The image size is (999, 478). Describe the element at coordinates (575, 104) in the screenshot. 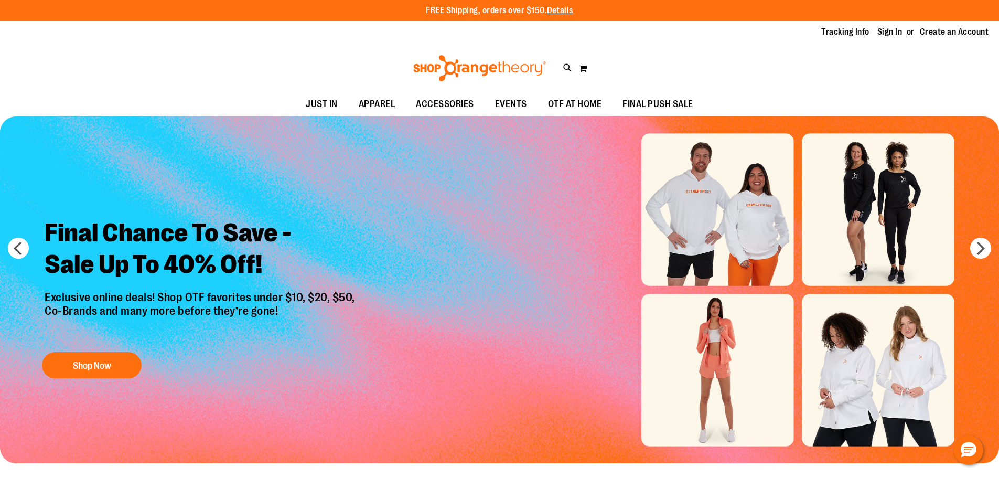

I see `a: OTF AT HOME` at that location.